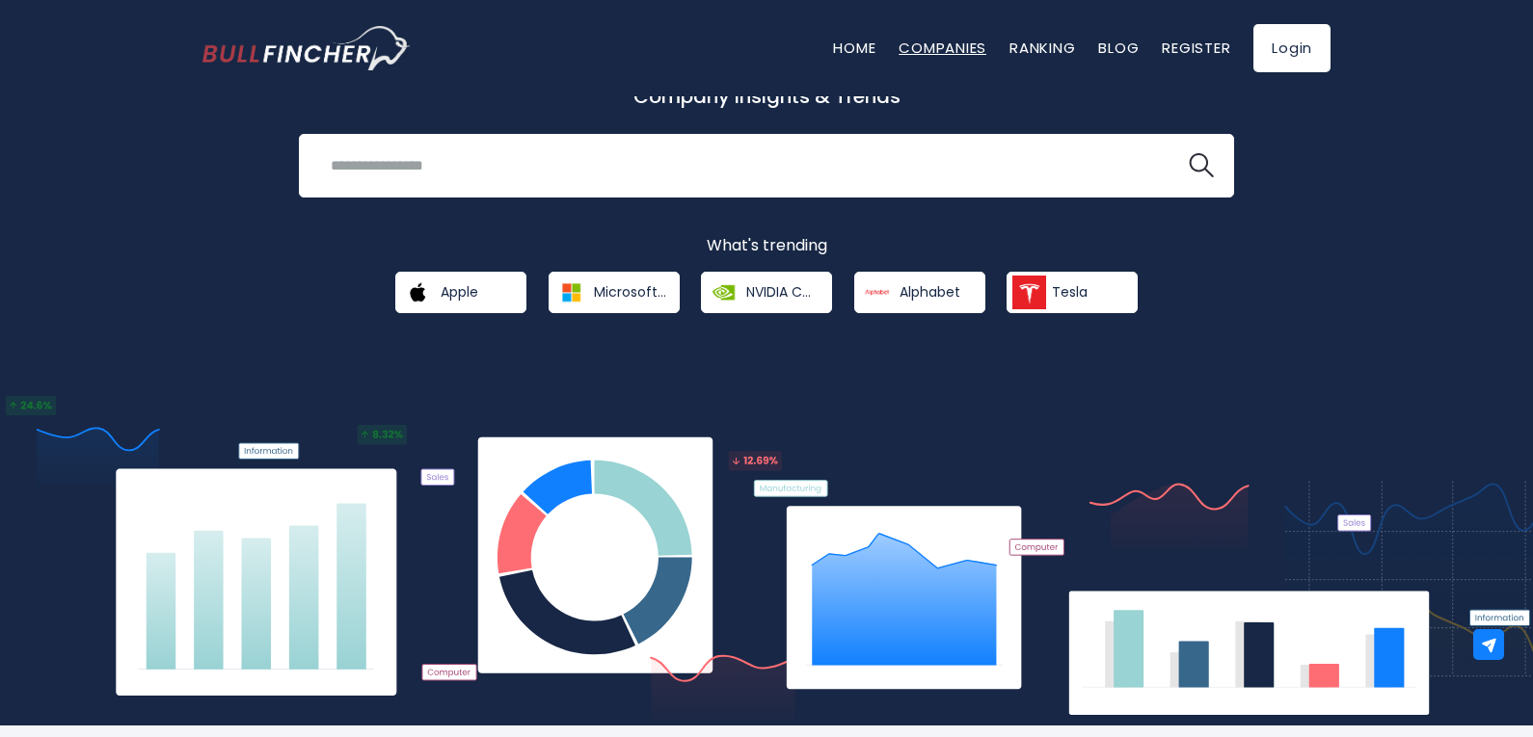 This screenshot has height=737, width=1533. What do you see at coordinates (942, 47) in the screenshot?
I see `a: Companies` at bounding box center [942, 47].